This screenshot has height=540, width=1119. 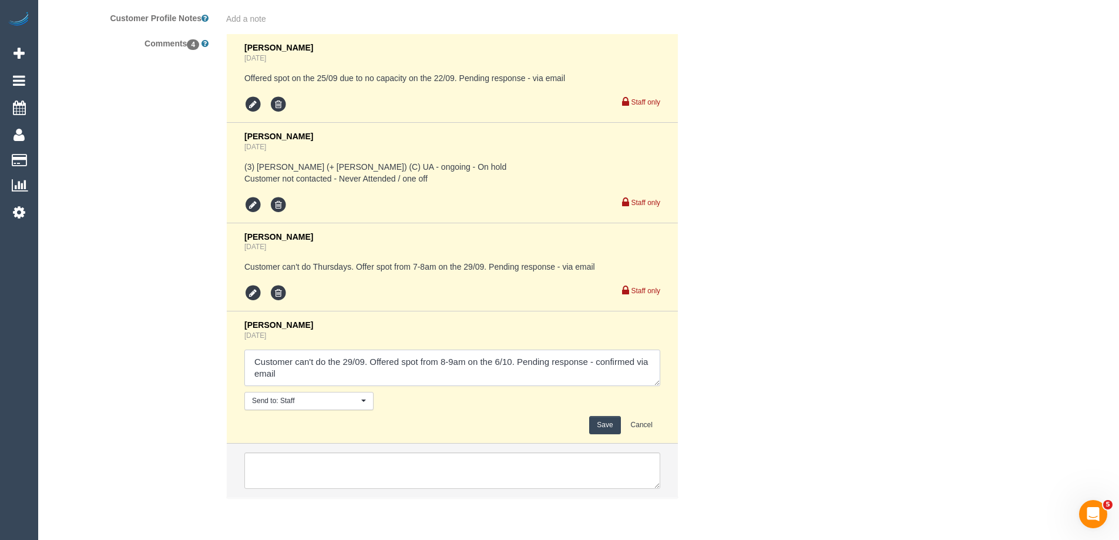 I want to click on img: Automaid Logo, so click(x=19, y=20).